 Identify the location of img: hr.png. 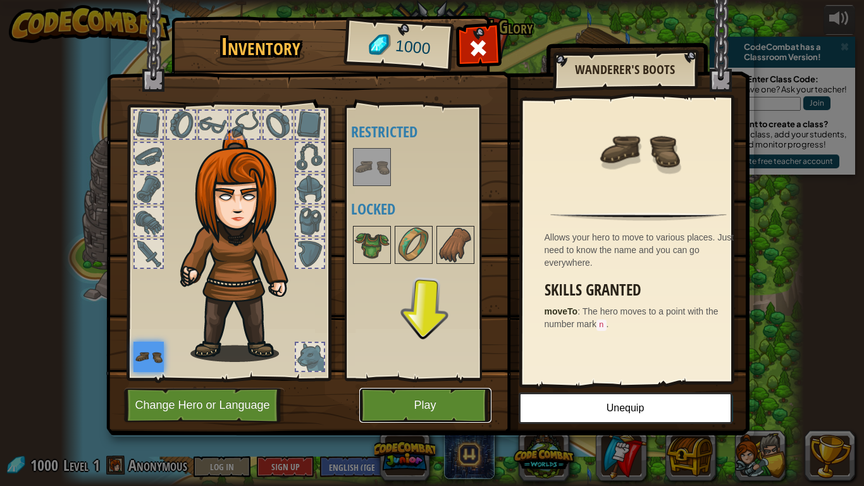
(638, 216).